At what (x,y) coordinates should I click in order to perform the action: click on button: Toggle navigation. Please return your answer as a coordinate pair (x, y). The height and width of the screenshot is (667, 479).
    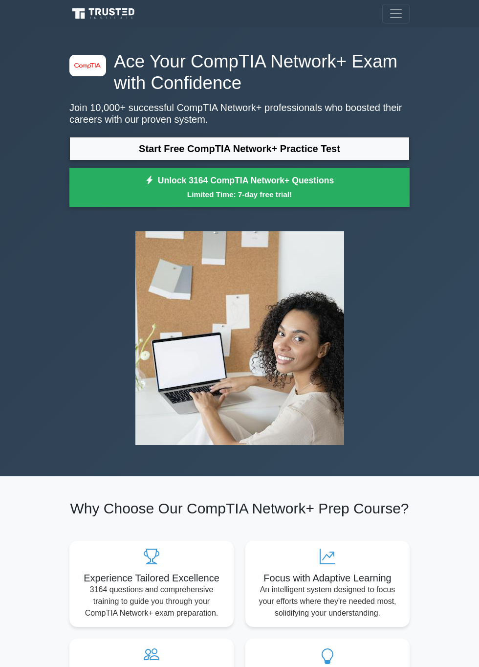
    Looking at the image, I should click on (396, 14).